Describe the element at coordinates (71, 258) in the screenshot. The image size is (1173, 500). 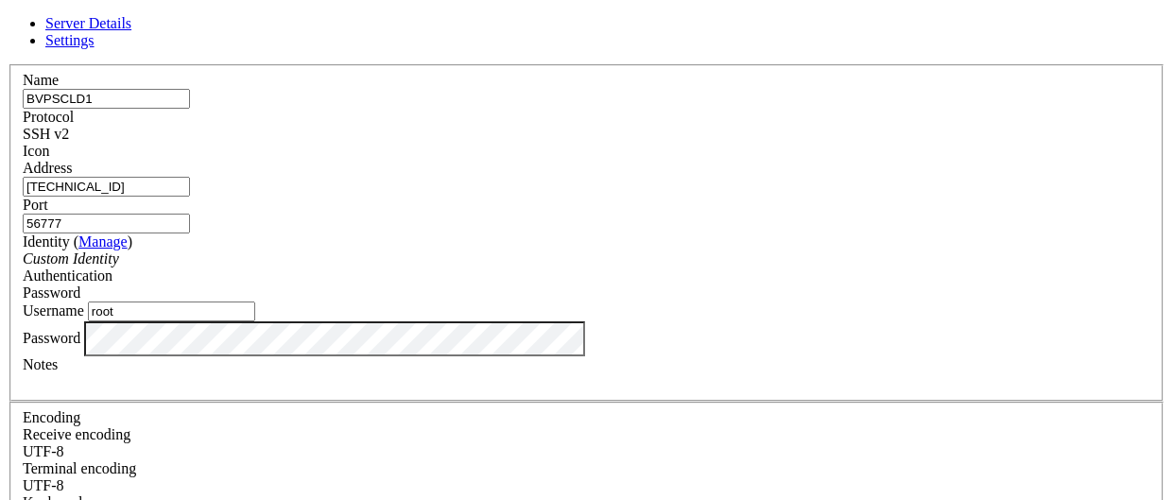
I see `i: Custom Identity` at that location.